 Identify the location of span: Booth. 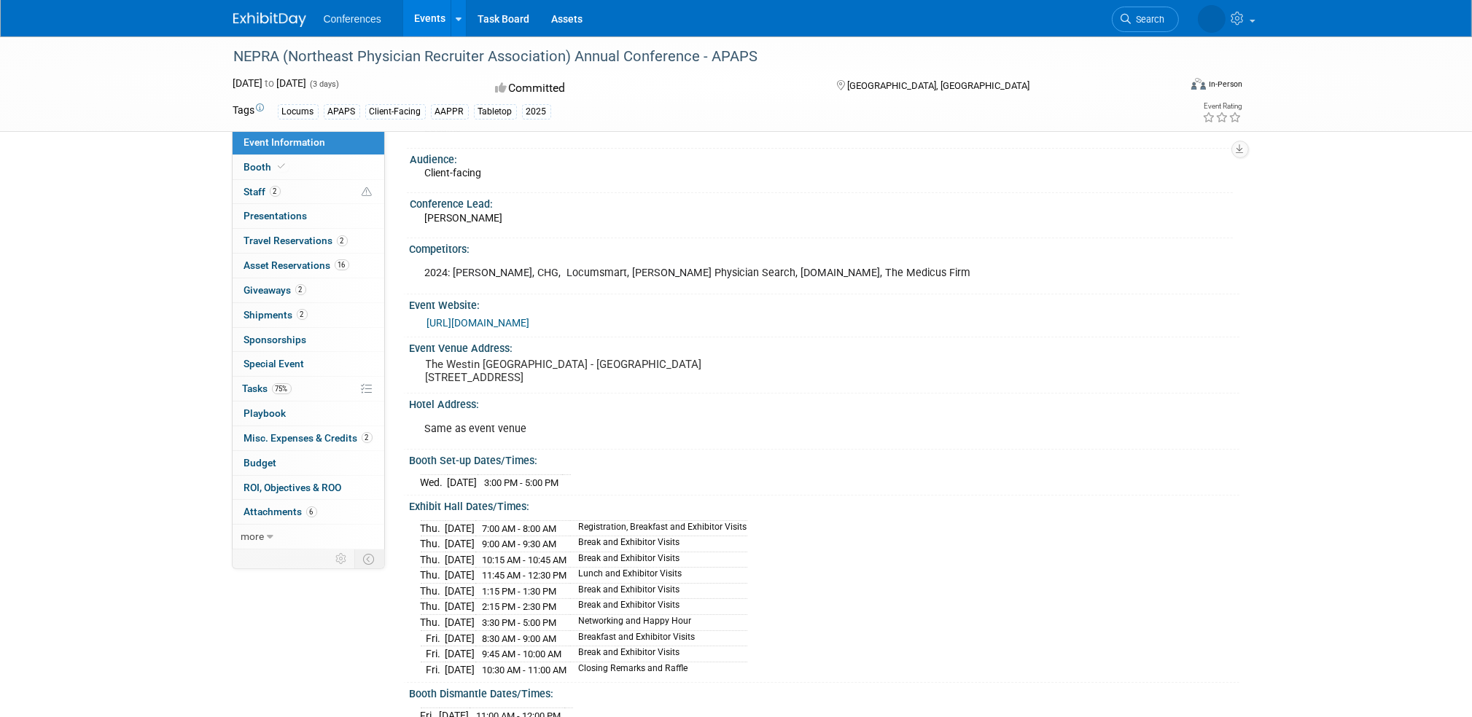
(266, 167).